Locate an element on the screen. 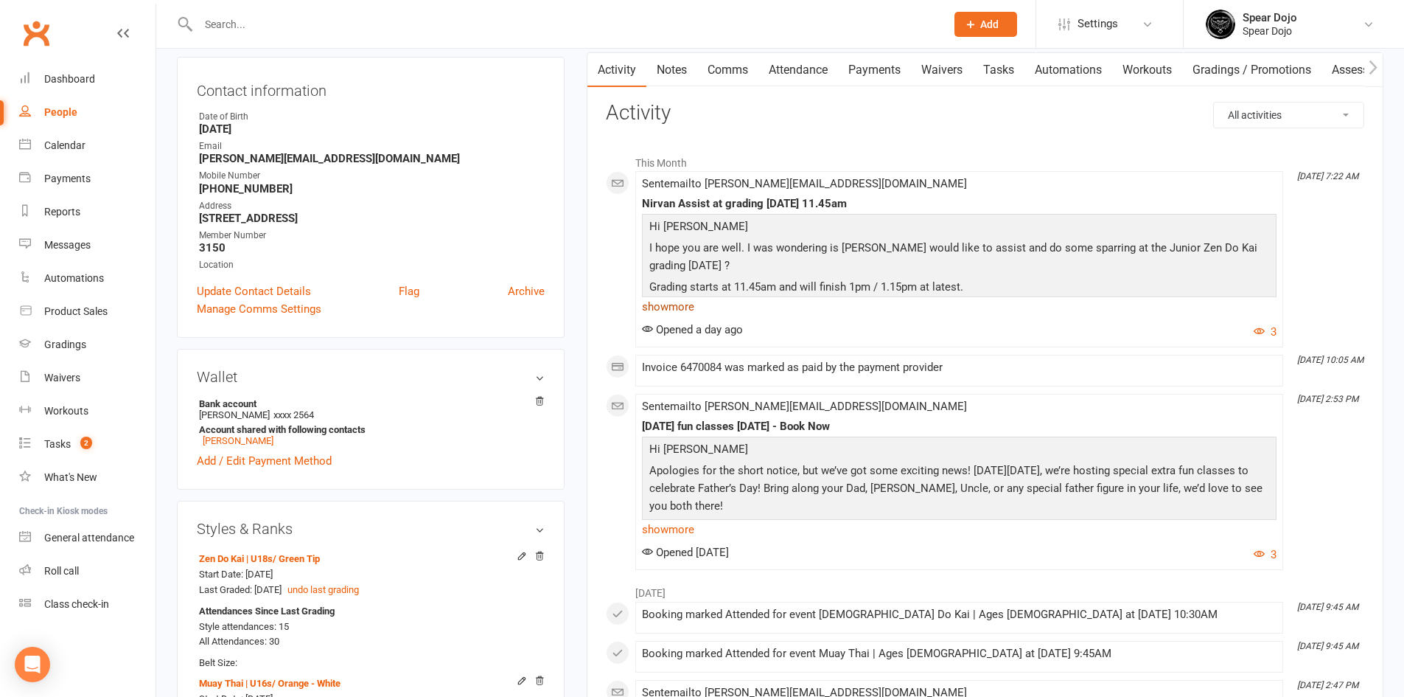  div: Invoice 6470084 was marked as paid by the payment provider is located at coordinates (959, 367).